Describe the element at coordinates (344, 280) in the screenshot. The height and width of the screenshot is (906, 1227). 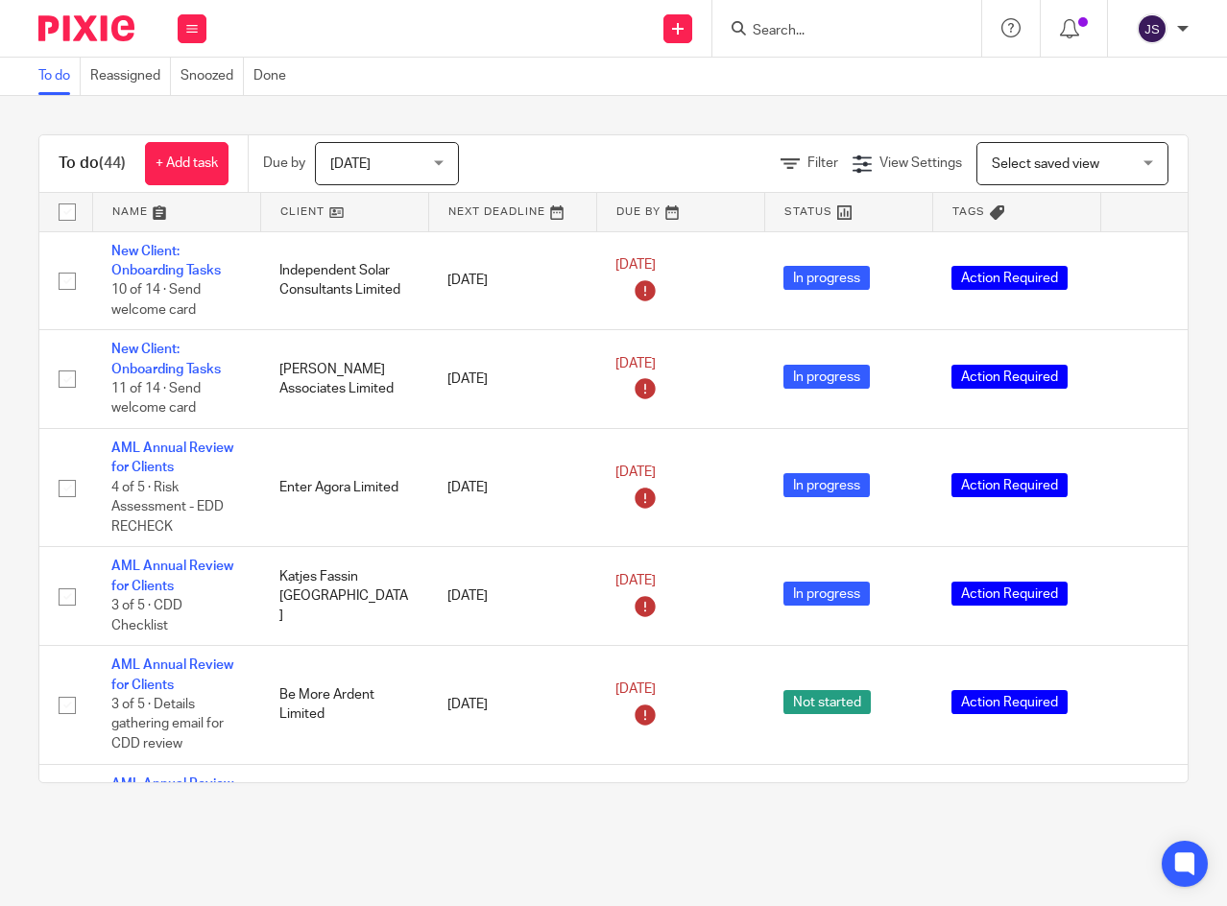
I see `td: Independent Solar Consultants Limited` at that location.